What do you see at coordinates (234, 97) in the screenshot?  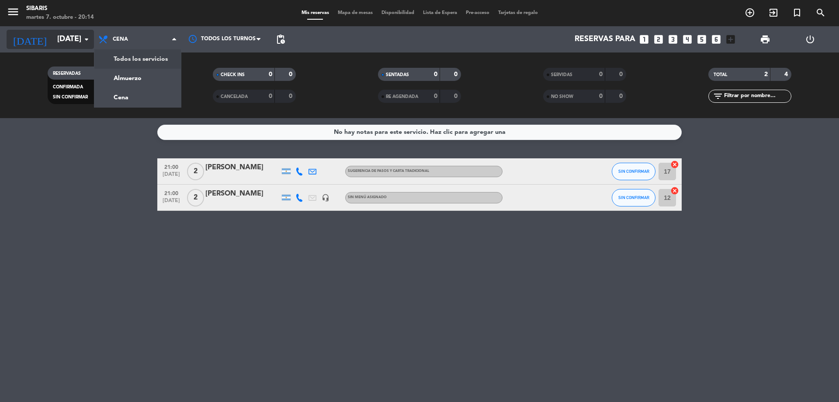 I see `span: CANCELADA` at bounding box center [234, 97].